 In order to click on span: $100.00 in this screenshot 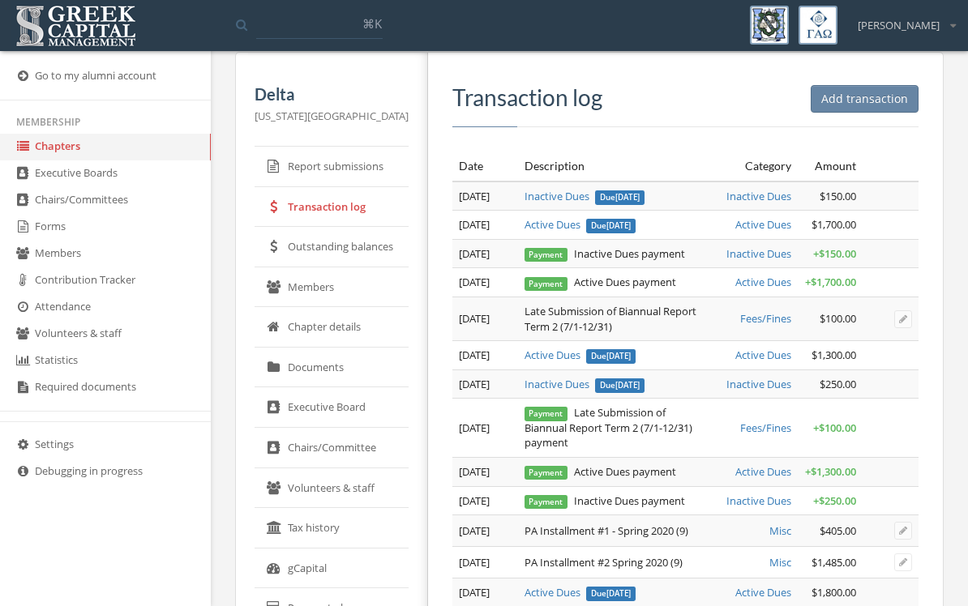, I will do `click(837, 319)`.